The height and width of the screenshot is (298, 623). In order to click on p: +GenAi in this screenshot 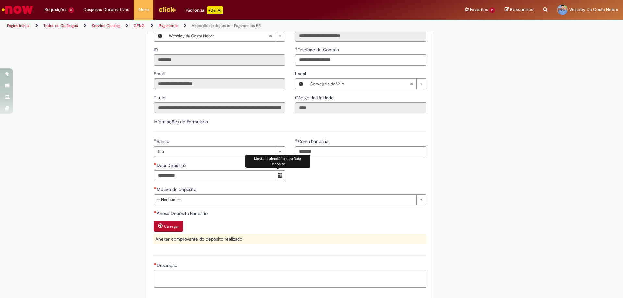, I will do `click(215, 10)`.